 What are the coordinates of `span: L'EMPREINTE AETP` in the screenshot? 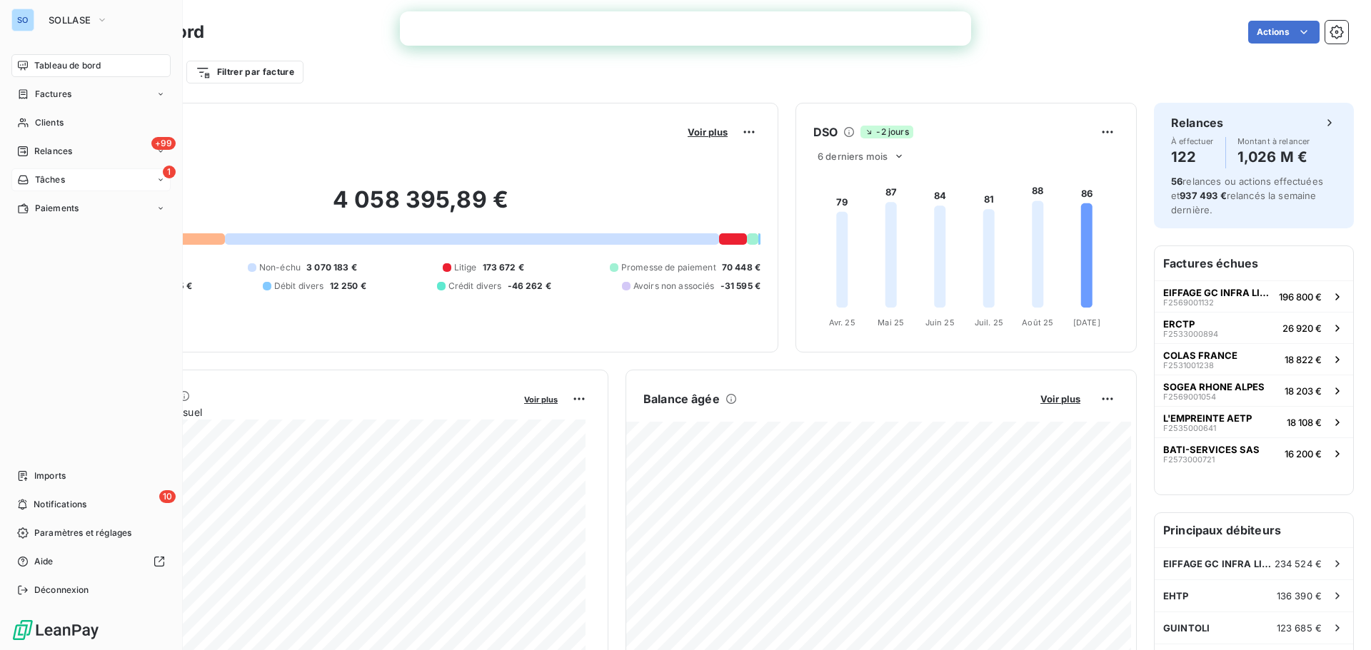 It's located at (1207, 418).